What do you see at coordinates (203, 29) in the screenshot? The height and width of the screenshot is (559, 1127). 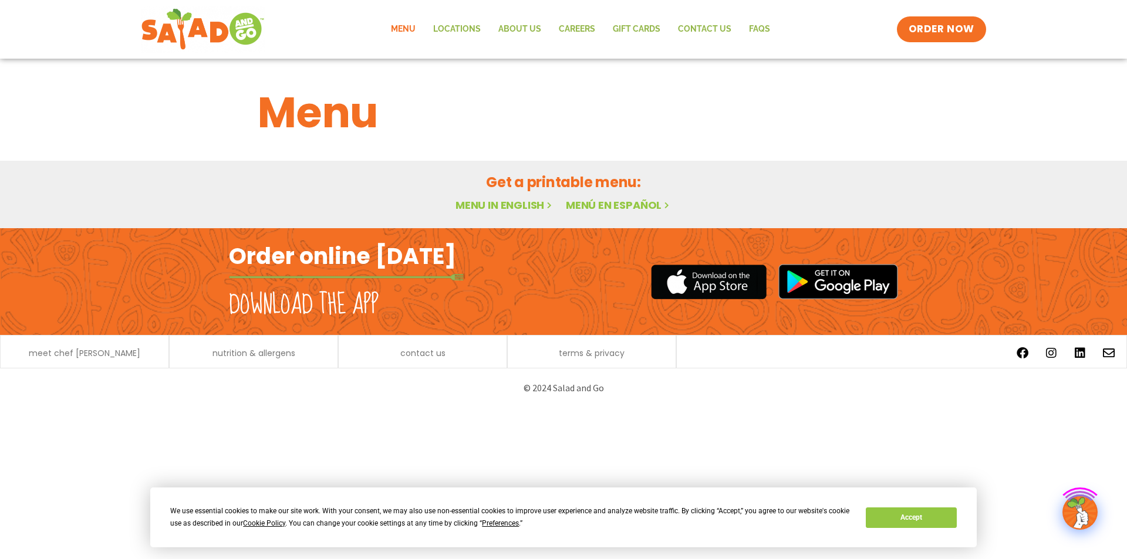 I see `img: new-SAG-logo-768×292` at bounding box center [203, 29].